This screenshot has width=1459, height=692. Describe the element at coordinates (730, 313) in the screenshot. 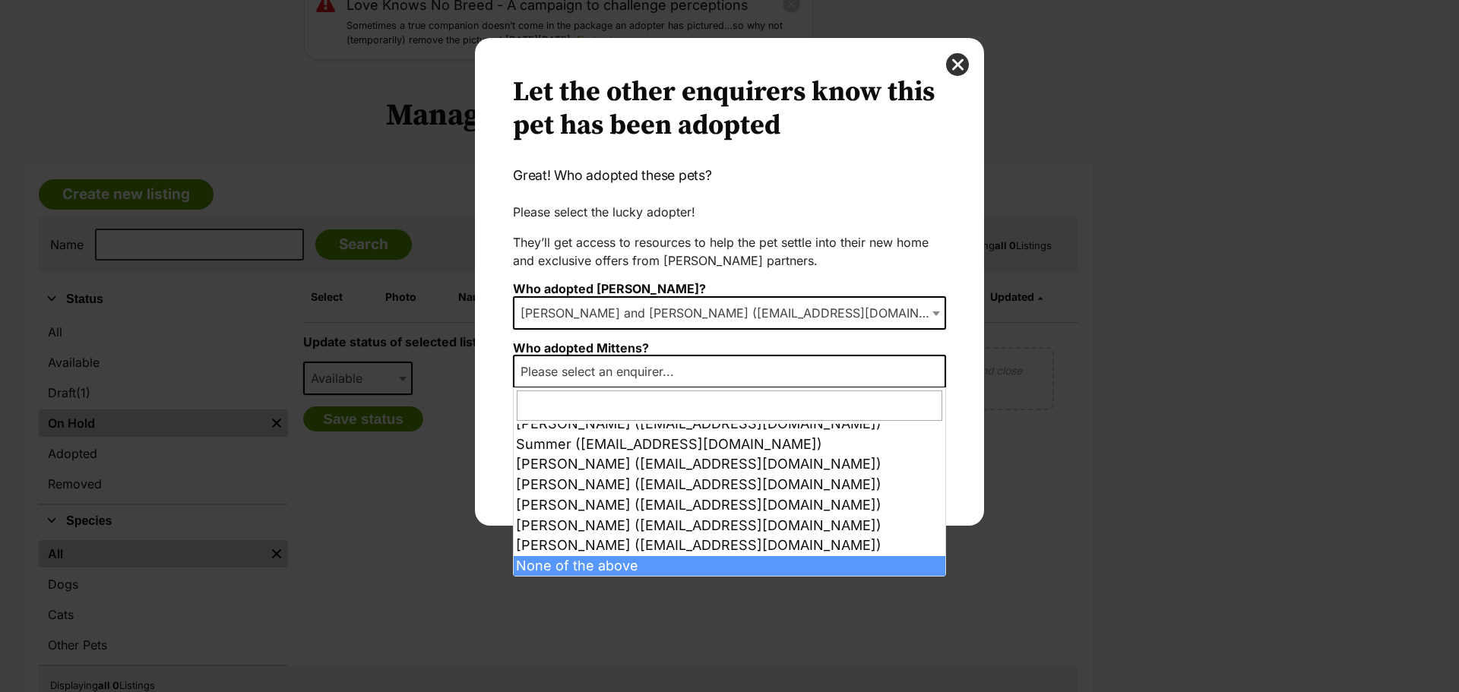

I see `span: Darcy and Xavier (xdmclindon@gmail.com)` at that location.